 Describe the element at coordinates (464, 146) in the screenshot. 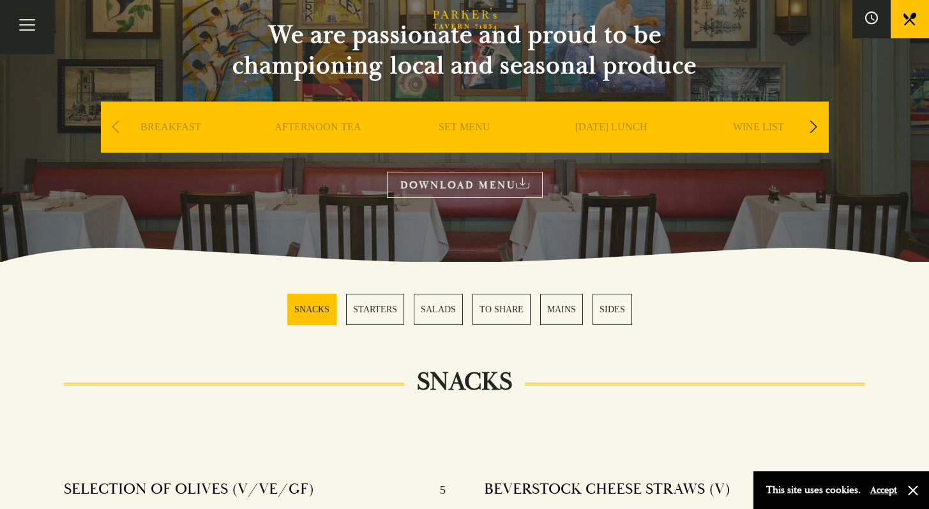

I see `a: SET MENU` at that location.